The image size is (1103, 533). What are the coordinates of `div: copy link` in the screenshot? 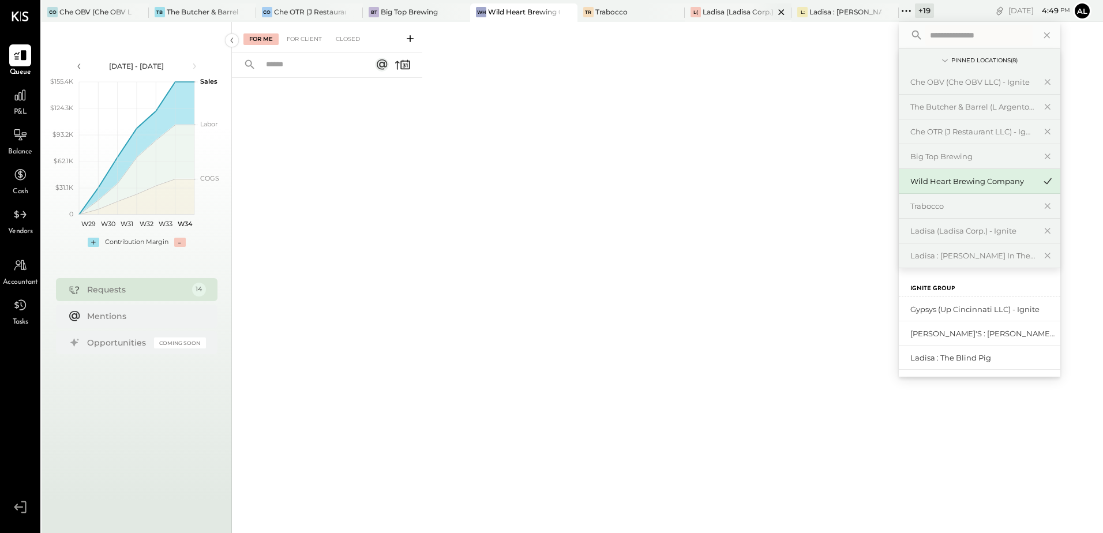 It's located at (1000, 10).